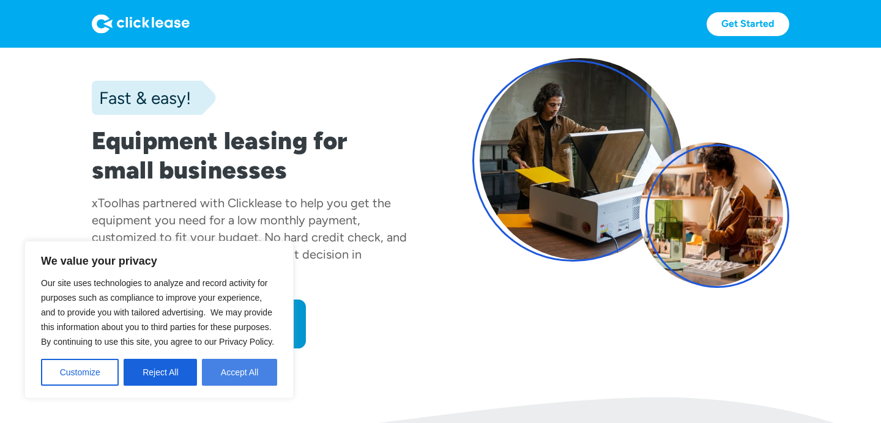 This screenshot has width=881, height=423. I want to click on div: has partnered with Clicklease to help you get the equipment you need for a low monthly payment, c..., so click(249, 237).